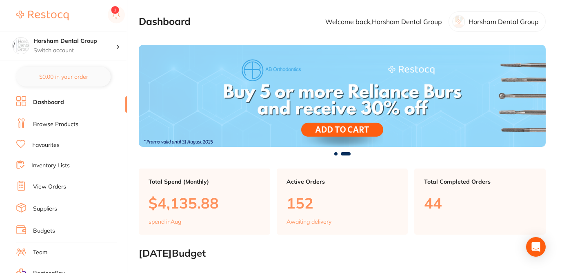 This screenshot has width=562, height=273. Describe the element at coordinates (21, 46) in the screenshot. I see `img: Horsham Dental Group` at that location.